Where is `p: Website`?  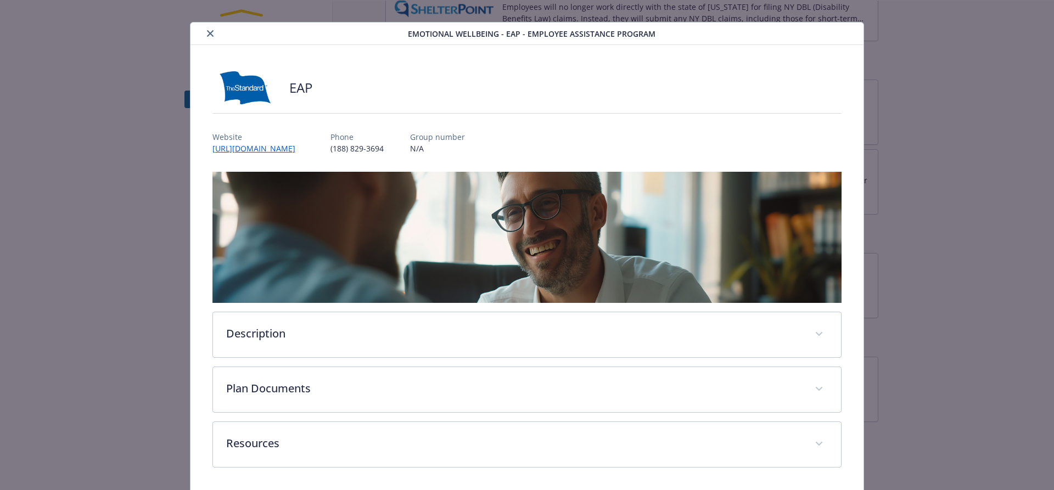
p: Website is located at coordinates (258, 137).